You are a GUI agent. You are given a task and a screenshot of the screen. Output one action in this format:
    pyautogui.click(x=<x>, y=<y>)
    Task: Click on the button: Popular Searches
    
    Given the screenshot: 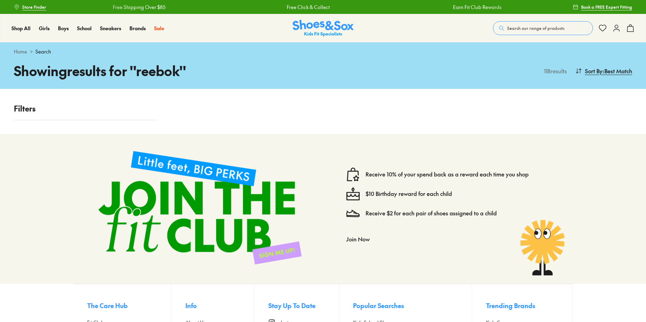 What is the action you would take?
    pyautogui.click(x=413, y=306)
    